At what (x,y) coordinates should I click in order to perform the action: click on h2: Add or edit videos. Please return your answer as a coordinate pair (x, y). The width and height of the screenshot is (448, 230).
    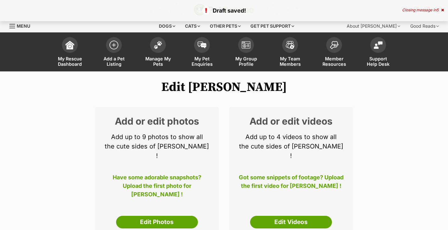
    Looking at the image, I should click on (291, 121).